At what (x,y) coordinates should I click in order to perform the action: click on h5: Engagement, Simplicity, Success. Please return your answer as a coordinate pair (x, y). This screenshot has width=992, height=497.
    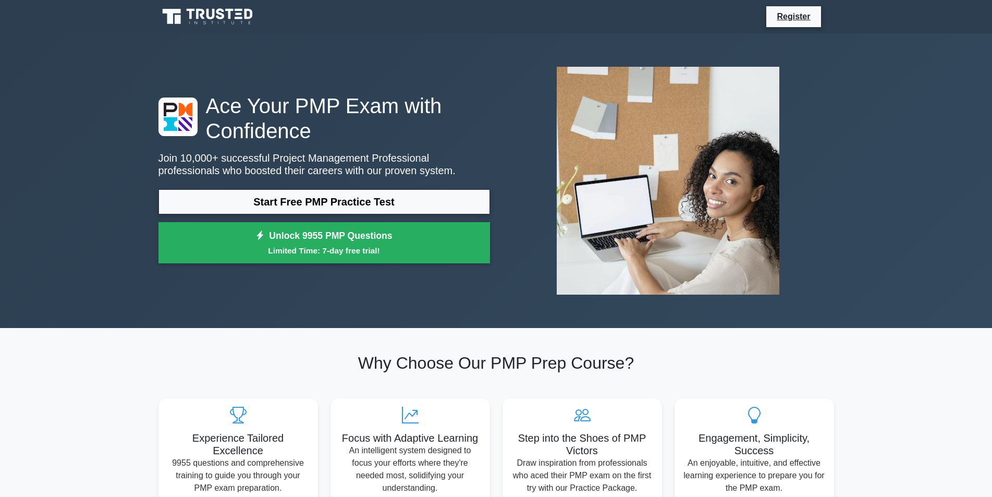
    Looking at the image, I should click on (754, 444).